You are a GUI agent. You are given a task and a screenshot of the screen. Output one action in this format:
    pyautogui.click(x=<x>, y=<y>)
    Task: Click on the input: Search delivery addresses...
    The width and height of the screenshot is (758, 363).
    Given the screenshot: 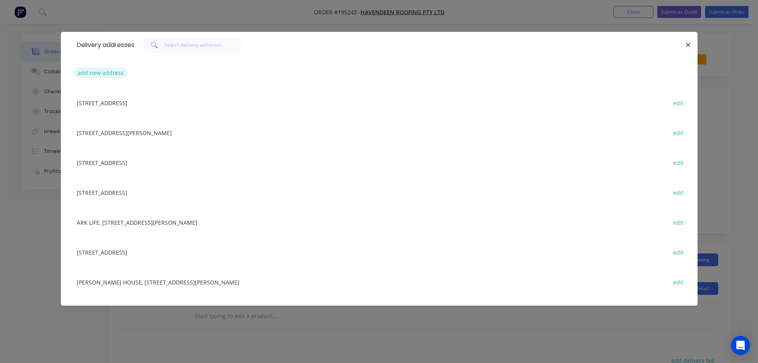 What is the action you would take?
    pyautogui.click(x=203, y=45)
    